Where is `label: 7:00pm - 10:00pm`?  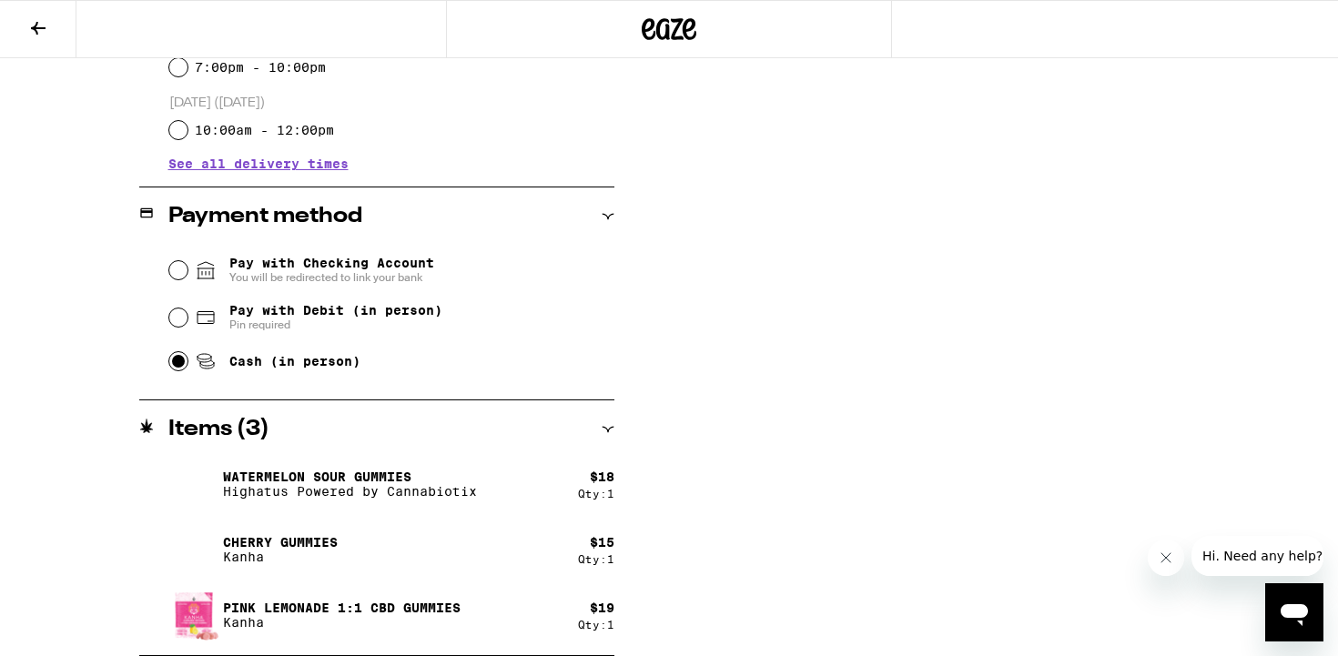
label: 7:00pm - 10:00pm is located at coordinates (260, 67).